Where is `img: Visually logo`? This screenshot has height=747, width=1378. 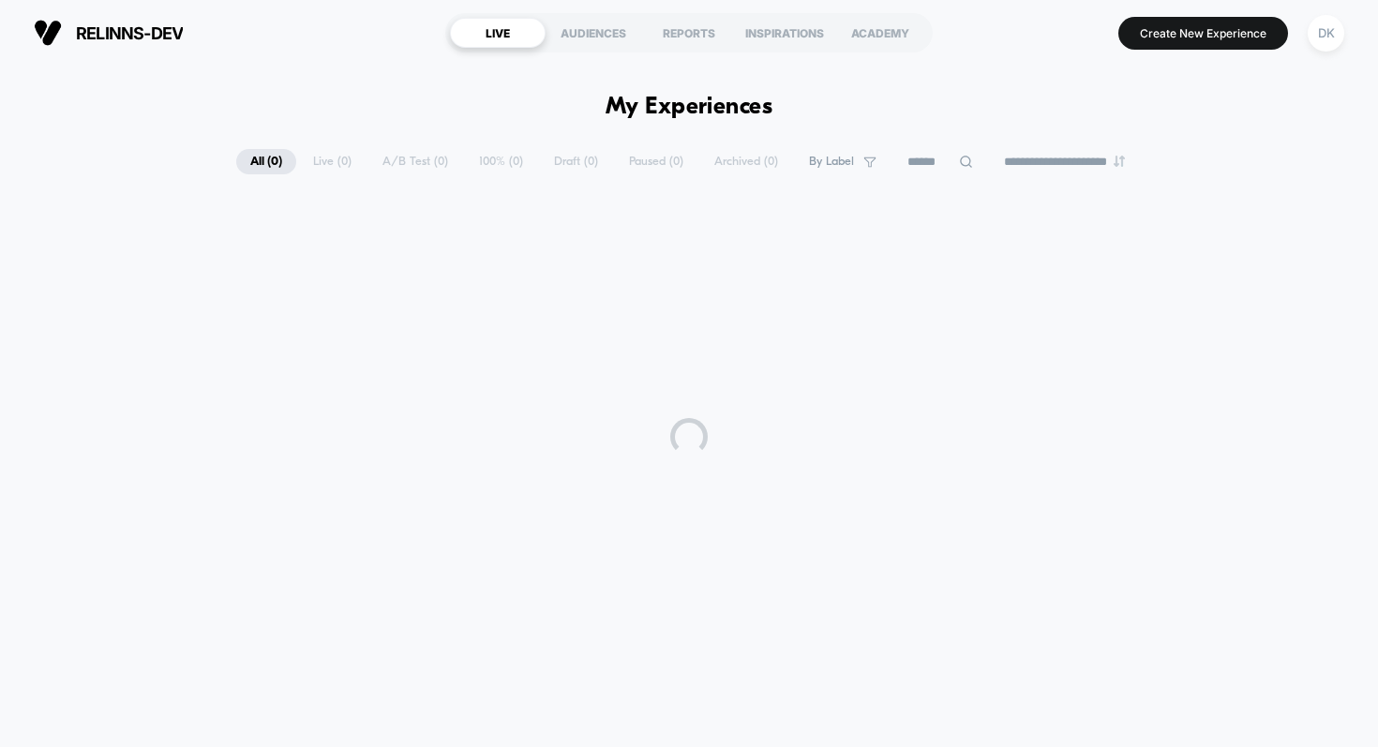
img: Visually logo is located at coordinates (48, 33).